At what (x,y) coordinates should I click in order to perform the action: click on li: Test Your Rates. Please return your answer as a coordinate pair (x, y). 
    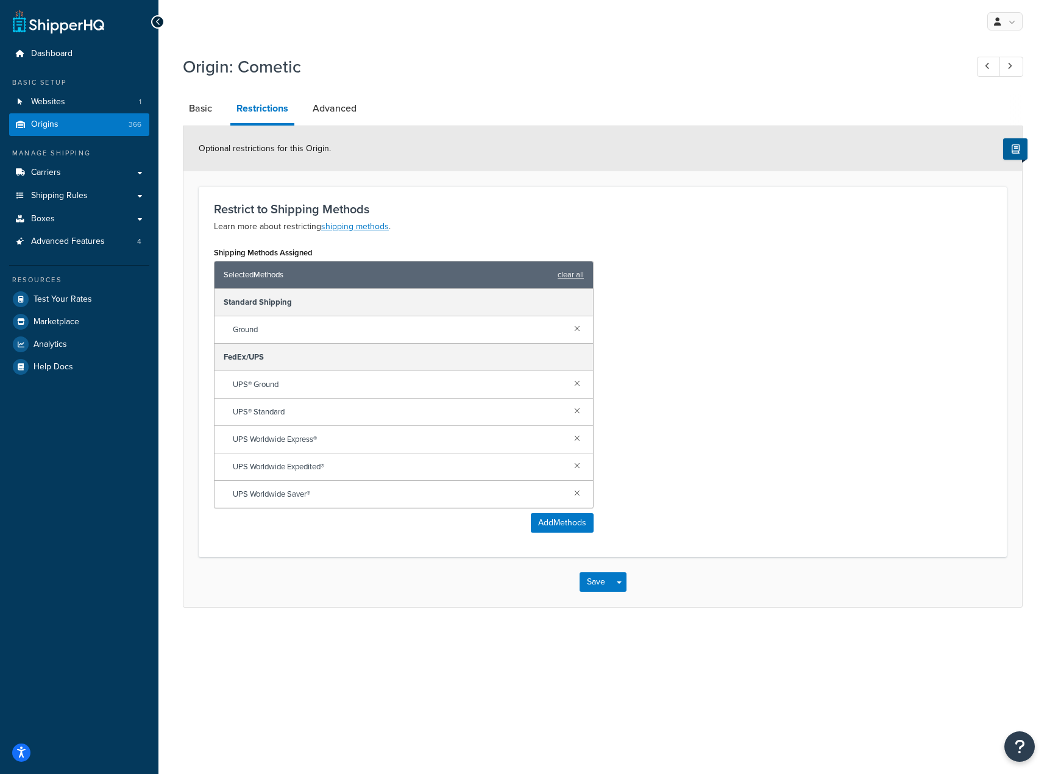
    Looking at the image, I should click on (79, 299).